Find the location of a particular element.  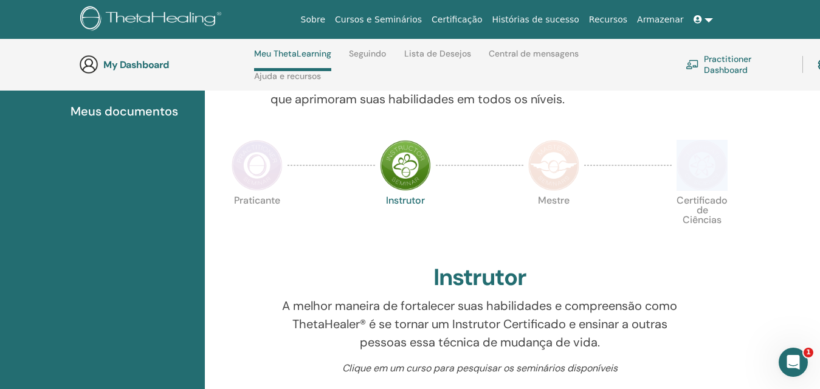

img: Certificate of Science is located at coordinates (702, 165).